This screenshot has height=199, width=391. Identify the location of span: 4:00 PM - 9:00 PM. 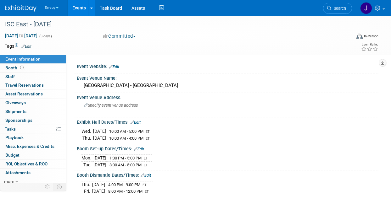
(124, 185).